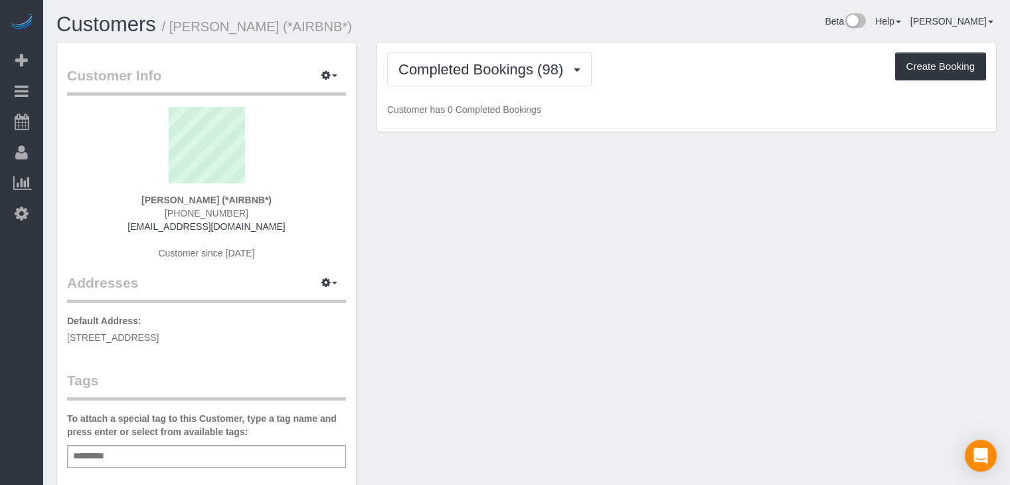 This screenshot has width=1010, height=485. What do you see at coordinates (484, 69) in the screenshot?
I see `span: Completed Bookings (98)` at bounding box center [484, 69].